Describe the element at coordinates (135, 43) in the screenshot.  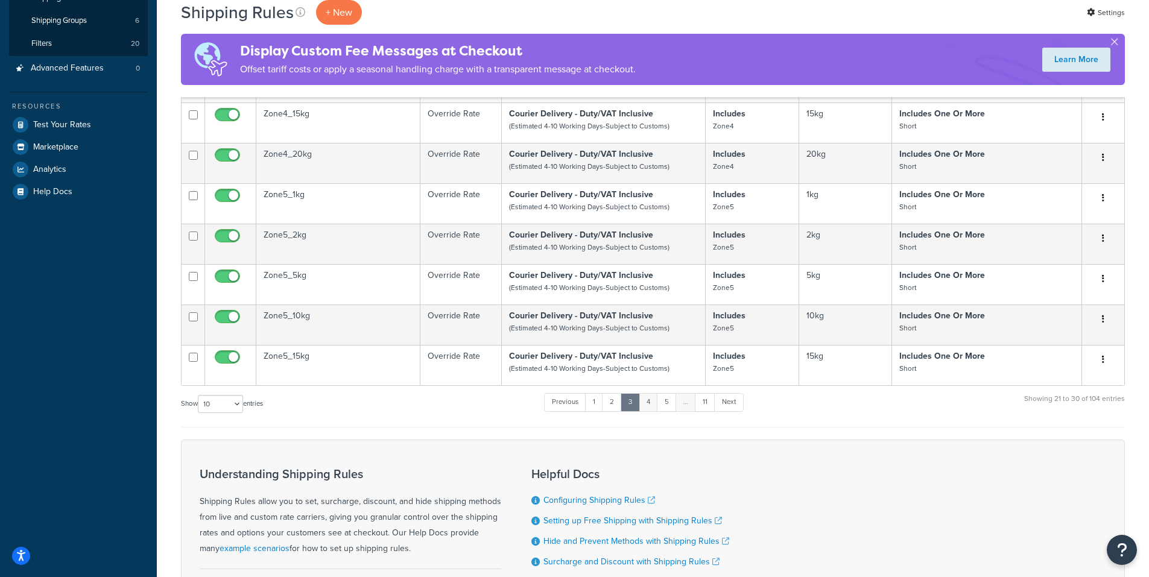
I see `span: 20` at that location.